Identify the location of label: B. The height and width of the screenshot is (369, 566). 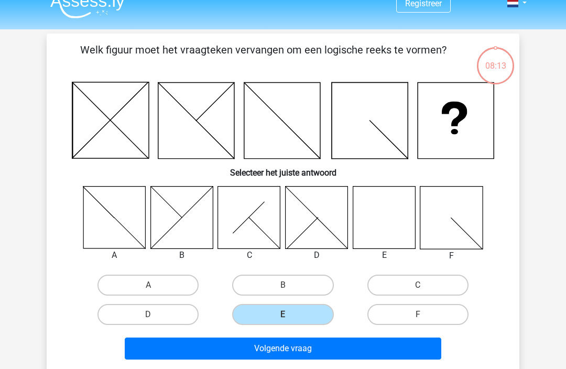
(282, 285).